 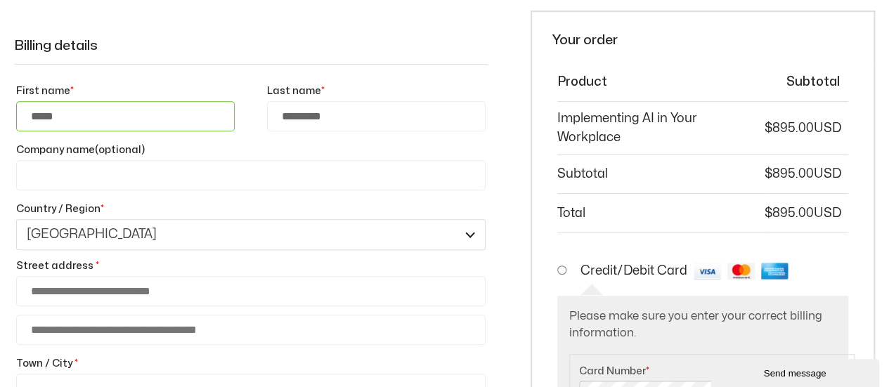 I want to click on label: Card Number, so click(x=712, y=371).